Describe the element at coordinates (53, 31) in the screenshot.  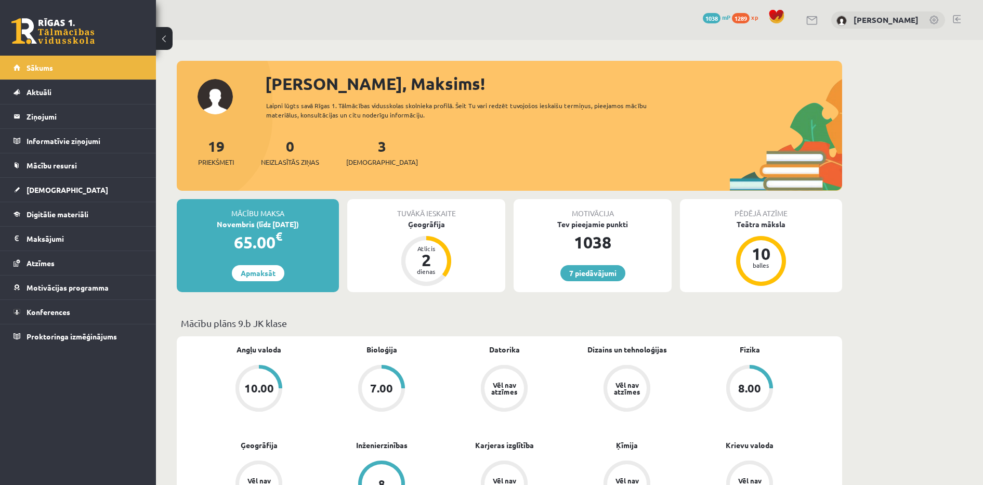
I see `a: Rīgas 1. Tālmācības vidusskola` at that location.